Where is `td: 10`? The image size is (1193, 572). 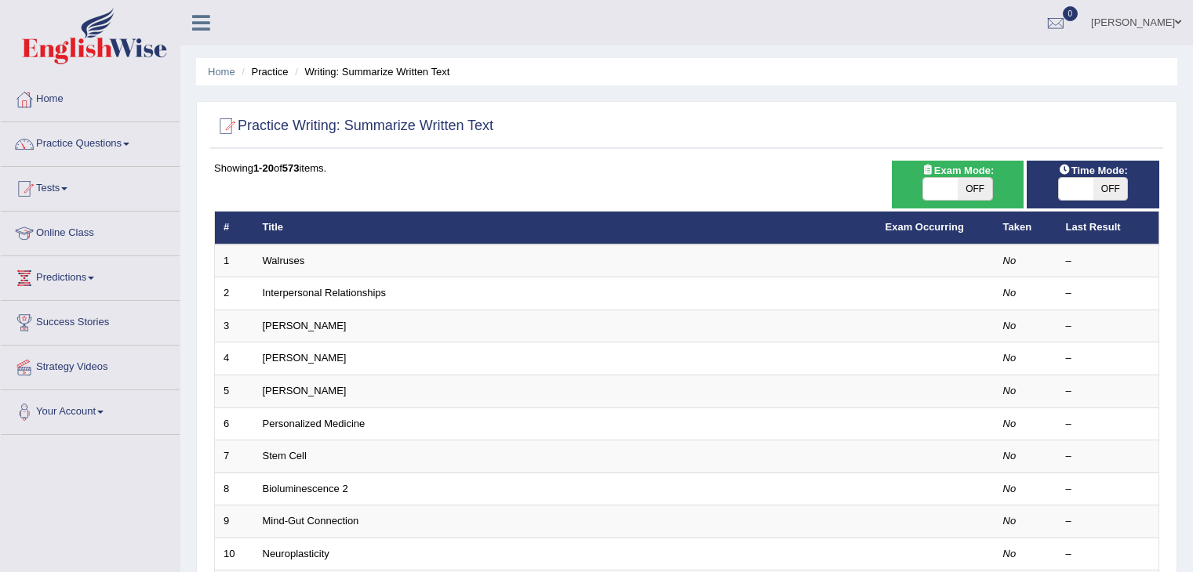 td: 10 is located at coordinates (234, 554).